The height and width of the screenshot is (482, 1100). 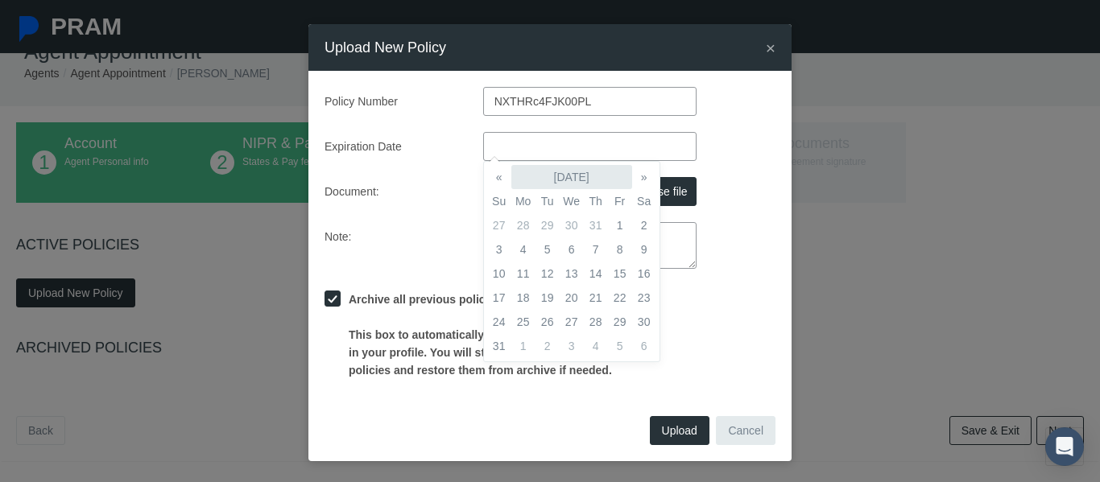 I want to click on td: 11, so click(x=523, y=274).